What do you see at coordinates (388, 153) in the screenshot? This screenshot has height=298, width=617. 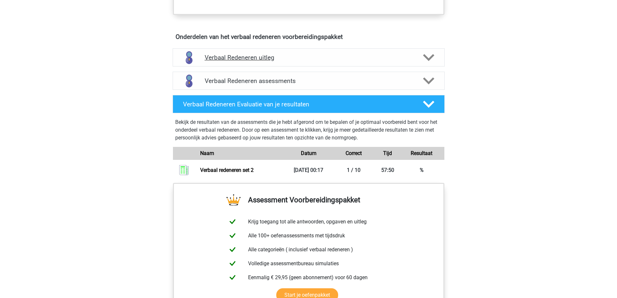 I see `div: Tijd` at bounding box center [388, 153].